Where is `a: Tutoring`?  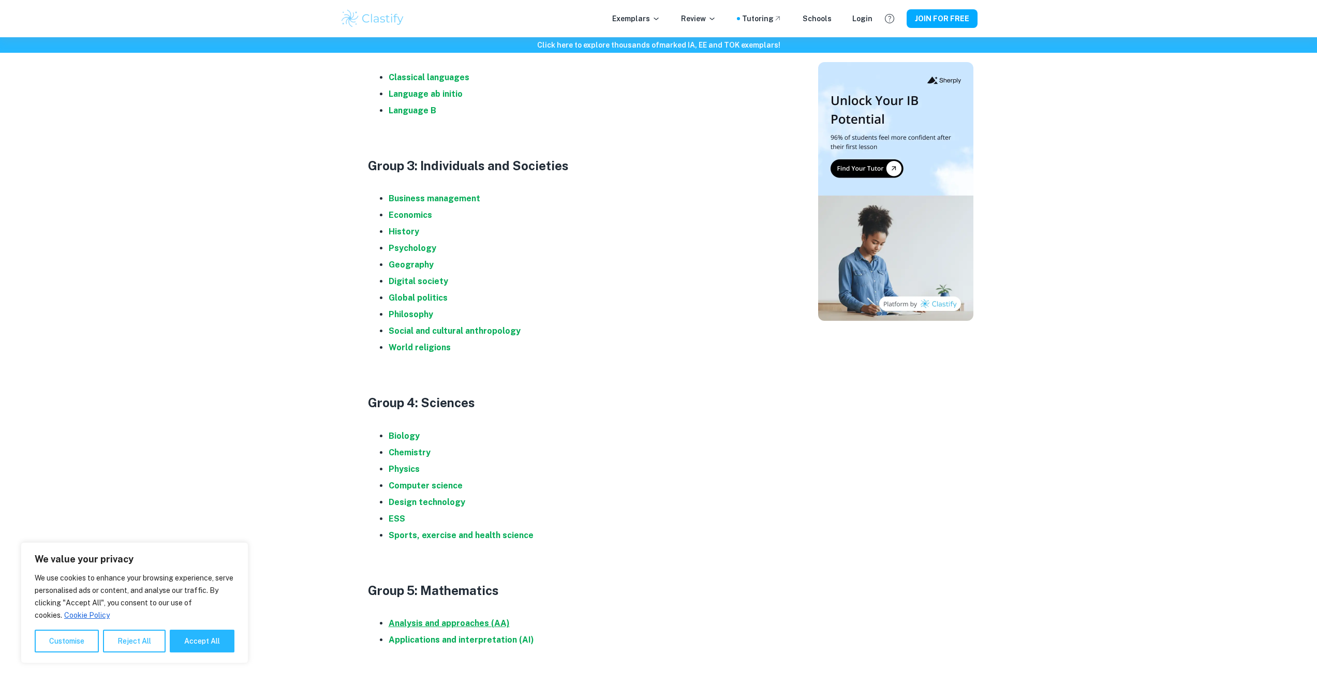 a: Tutoring is located at coordinates (762, 19).